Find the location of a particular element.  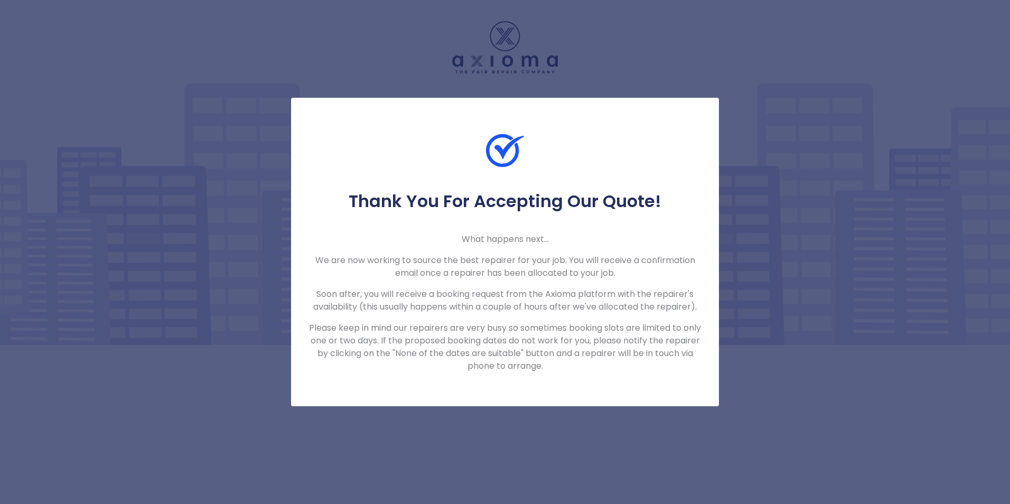

p: We are now working to source the best repairer for your job. You will receive a confirmation emai... is located at coordinates (505, 267).